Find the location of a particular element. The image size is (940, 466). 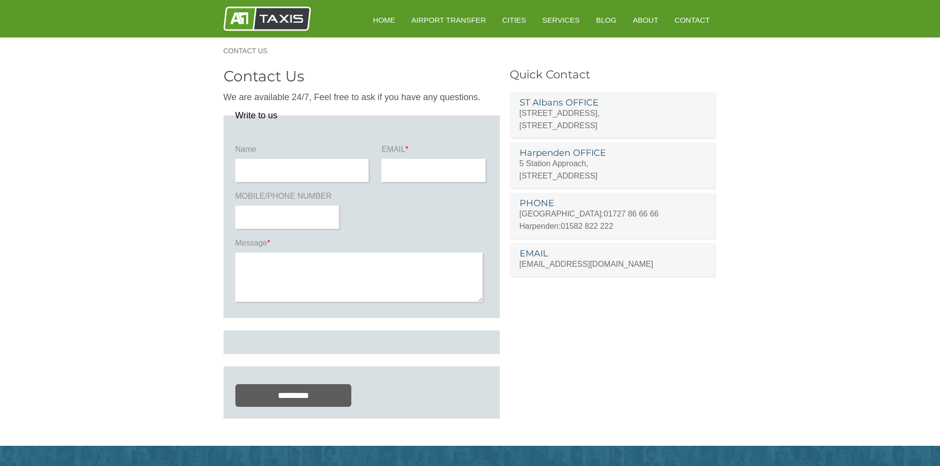

p: We are available 24/7, Feel free to ask if you have any questions. is located at coordinates (362, 97).